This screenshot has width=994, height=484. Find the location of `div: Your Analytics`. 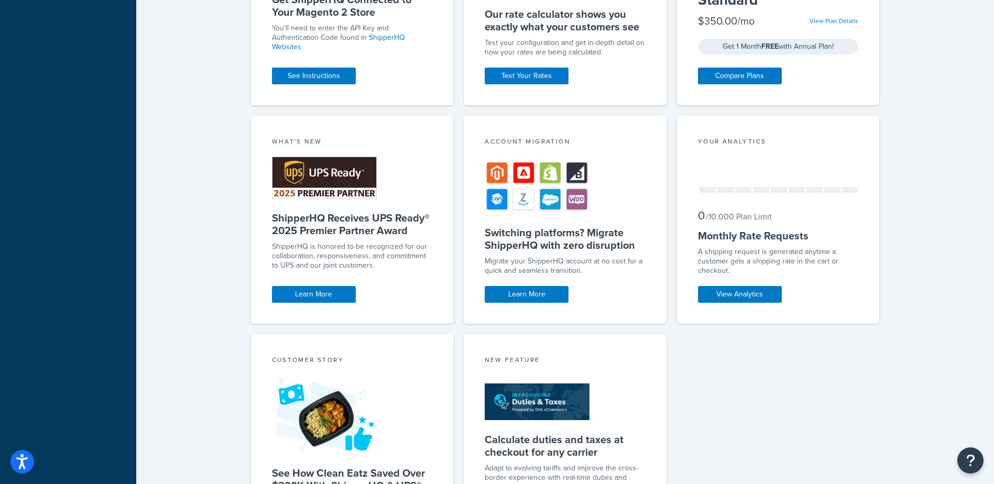

div: Your Analytics is located at coordinates (778, 143).